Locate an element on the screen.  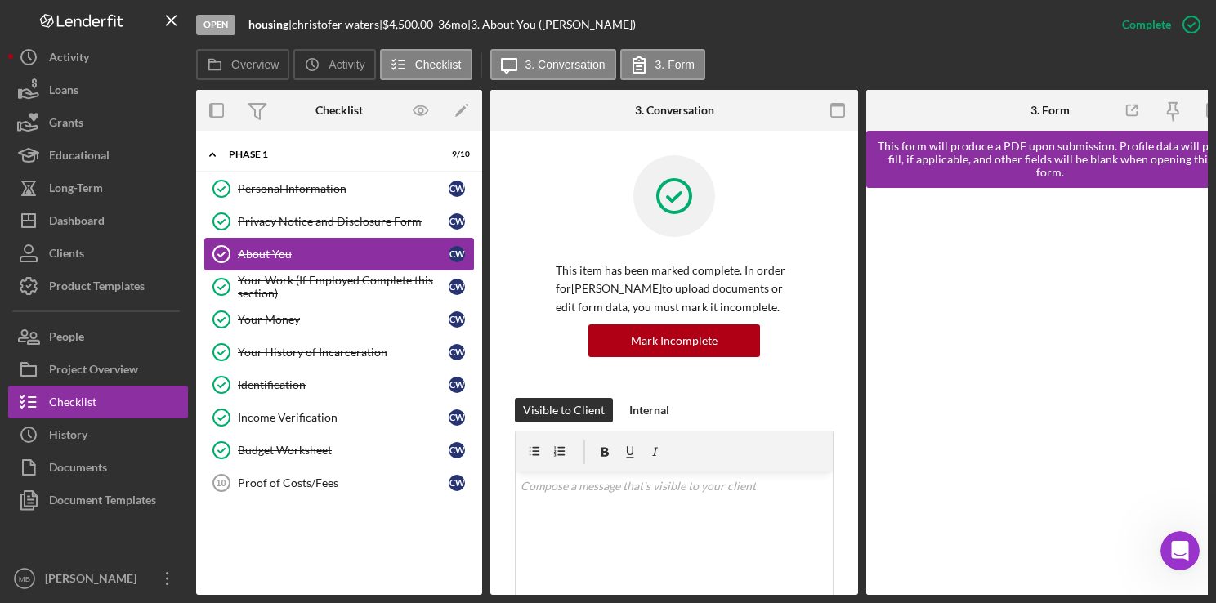
a: Dashboard is located at coordinates (98, 221).